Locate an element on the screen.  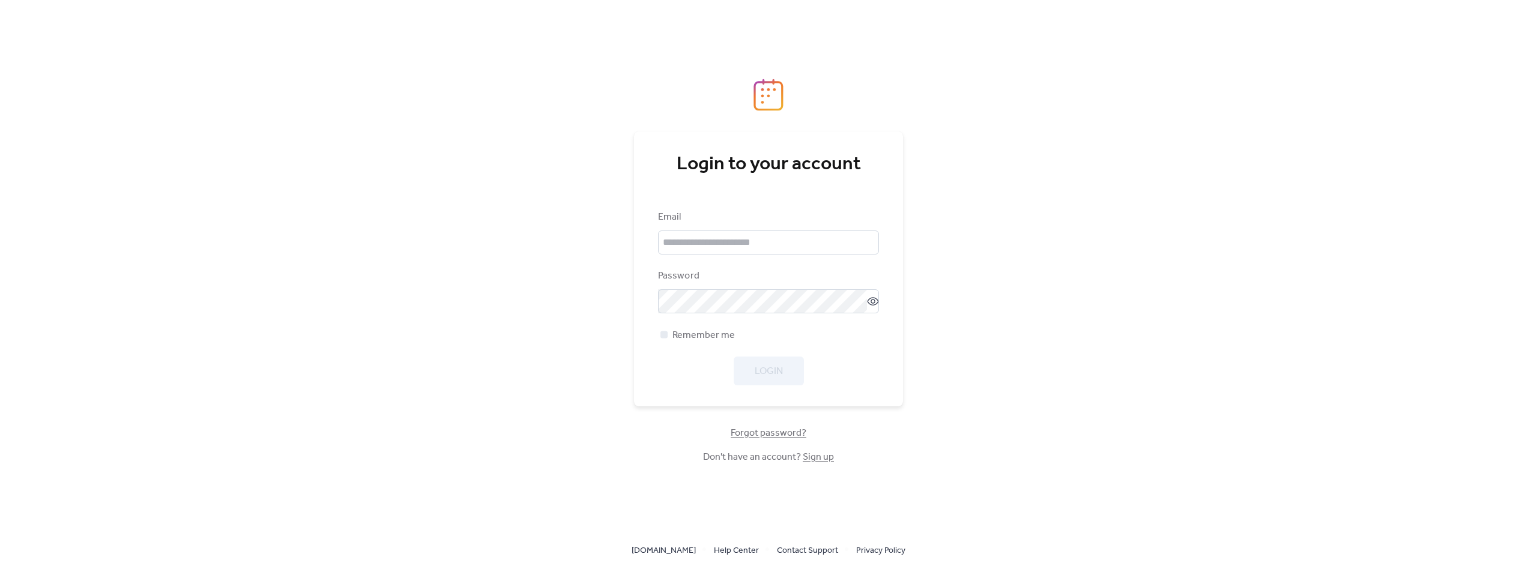
a: Sign up is located at coordinates (818, 457).